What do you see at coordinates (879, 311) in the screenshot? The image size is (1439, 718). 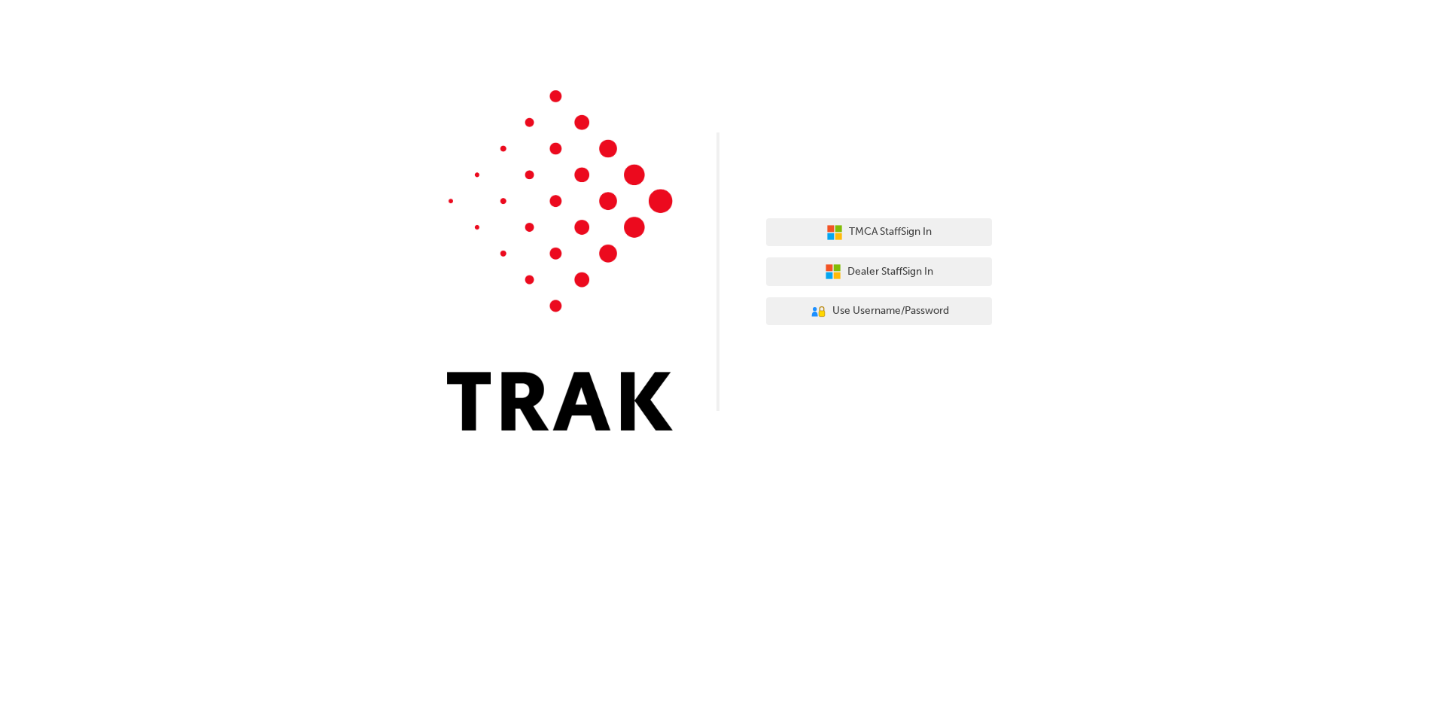 I see `button: Use Username/Password` at bounding box center [879, 311].